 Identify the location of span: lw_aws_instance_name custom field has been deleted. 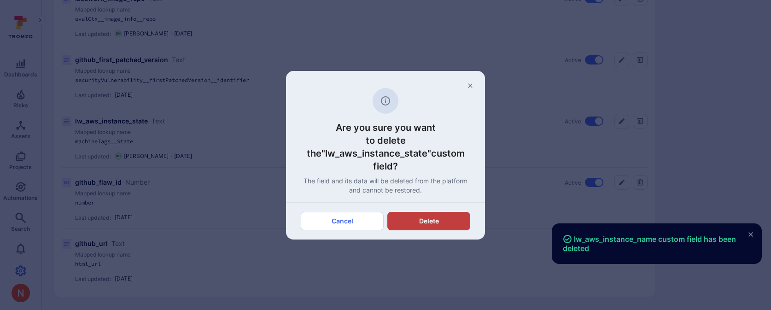
(657, 244).